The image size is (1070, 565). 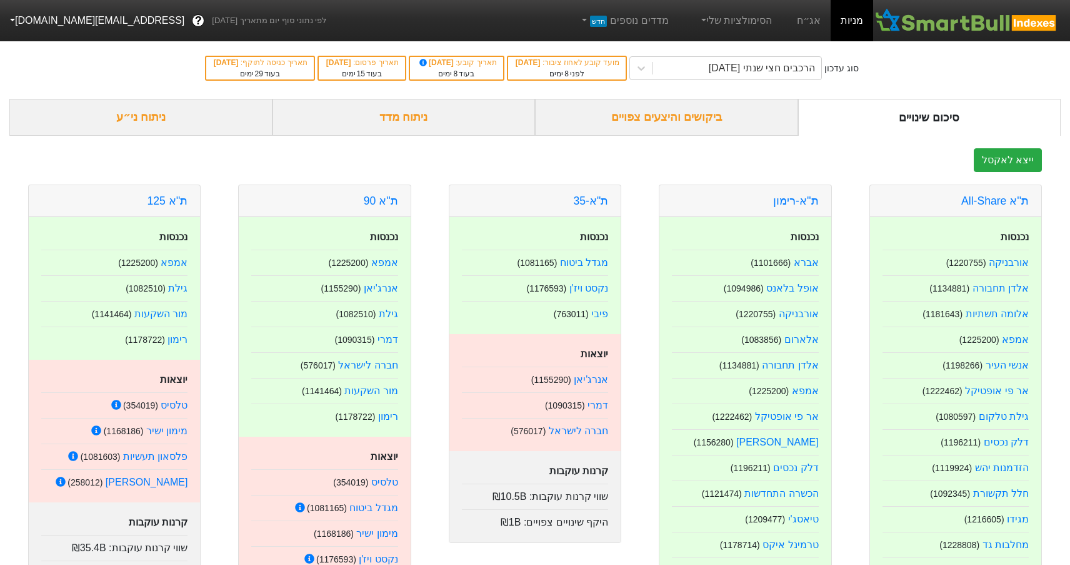 I want to click on small: ( 1080597 ), so click(x=956, y=416).